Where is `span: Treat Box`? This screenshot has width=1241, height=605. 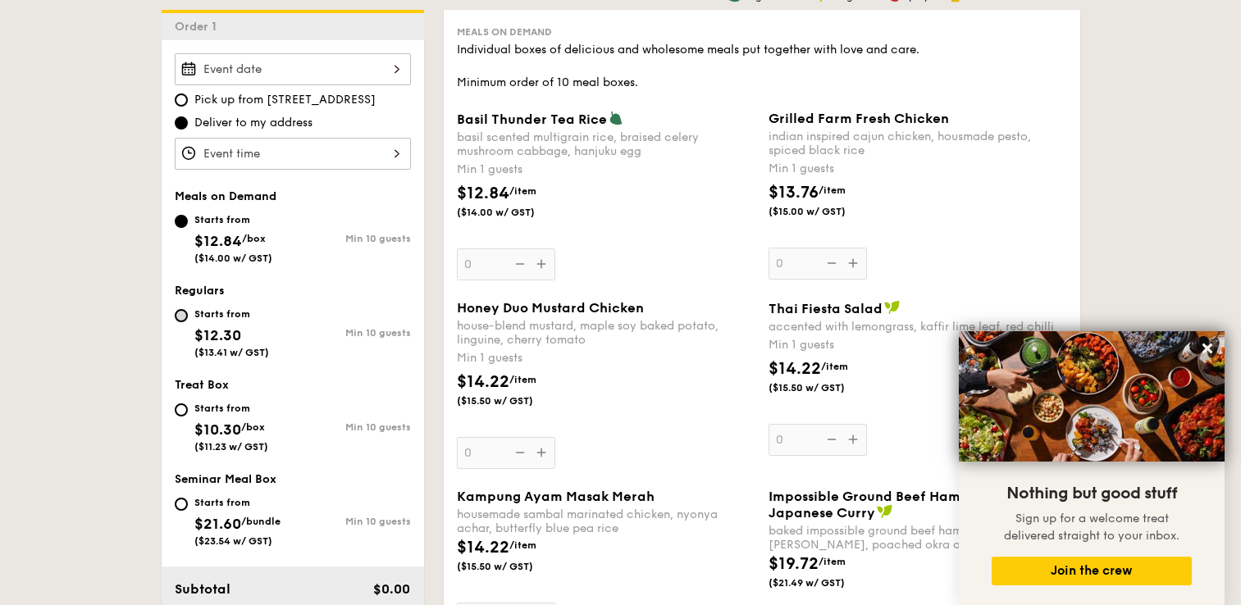 span: Treat Box is located at coordinates (202, 385).